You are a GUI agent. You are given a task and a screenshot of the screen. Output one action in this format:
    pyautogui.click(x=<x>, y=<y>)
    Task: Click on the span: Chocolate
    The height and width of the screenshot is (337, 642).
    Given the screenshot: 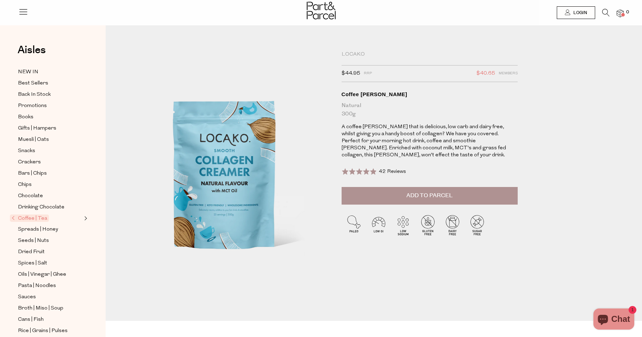 What is the action you would take?
    pyautogui.click(x=30, y=196)
    